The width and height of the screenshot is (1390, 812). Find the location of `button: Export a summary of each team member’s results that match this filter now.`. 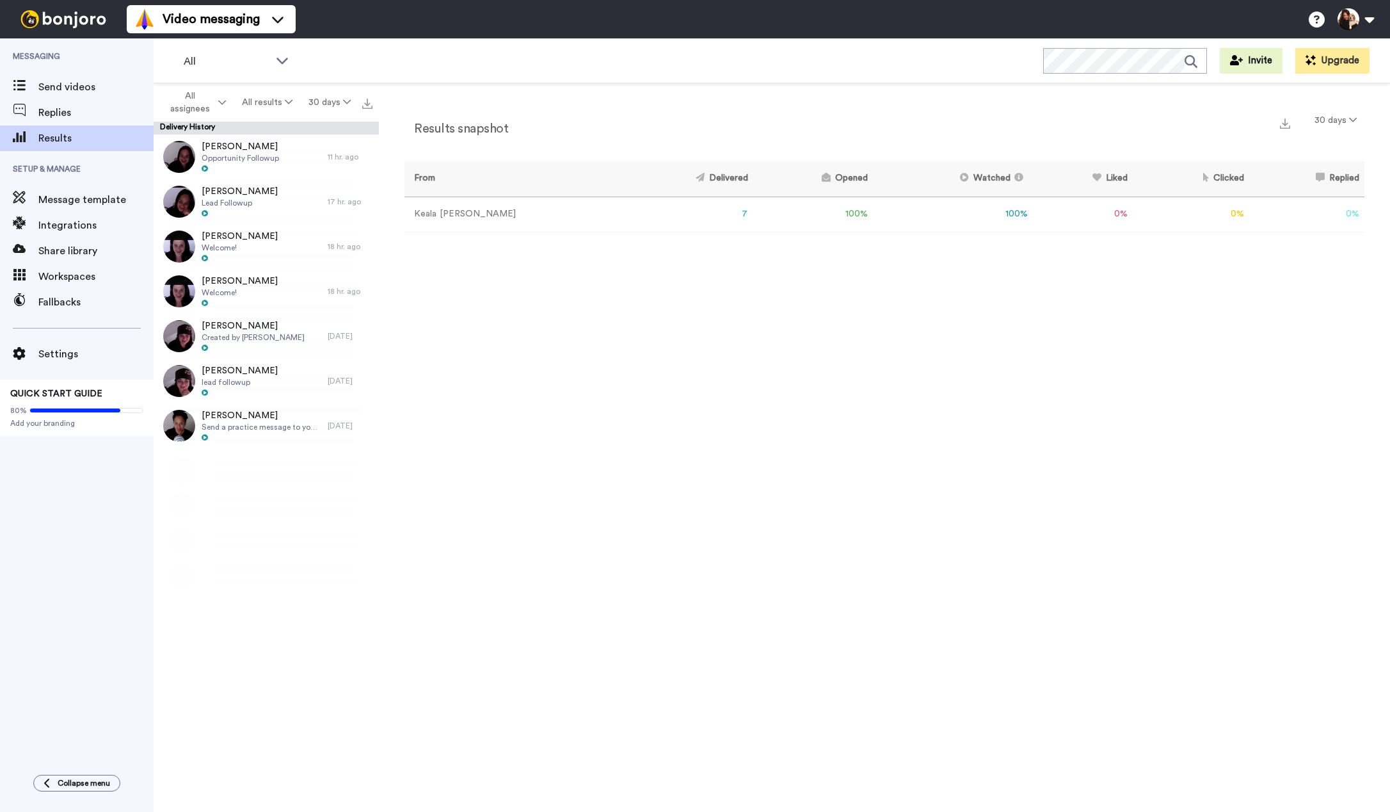

button: Export a summary of each team member’s results that match this filter now. is located at coordinates (1285, 122).